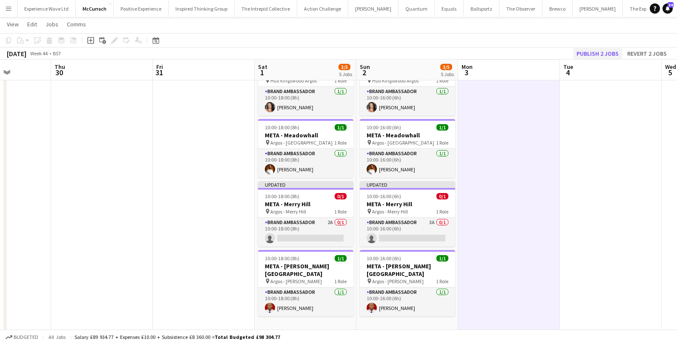  What do you see at coordinates (416, 9) in the screenshot?
I see `button: Quantum` at bounding box center [416, 9].